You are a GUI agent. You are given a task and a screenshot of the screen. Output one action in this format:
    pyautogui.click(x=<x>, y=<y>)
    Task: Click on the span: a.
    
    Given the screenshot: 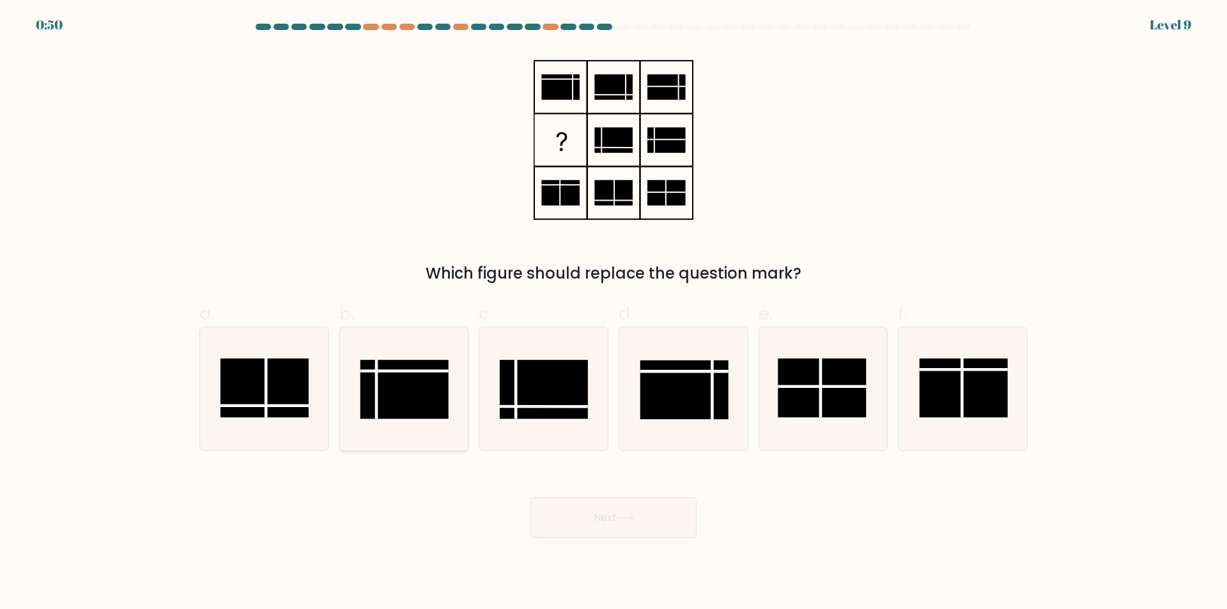 What is the action you would take?
    pyautogui.click(x=207, y=313)
    